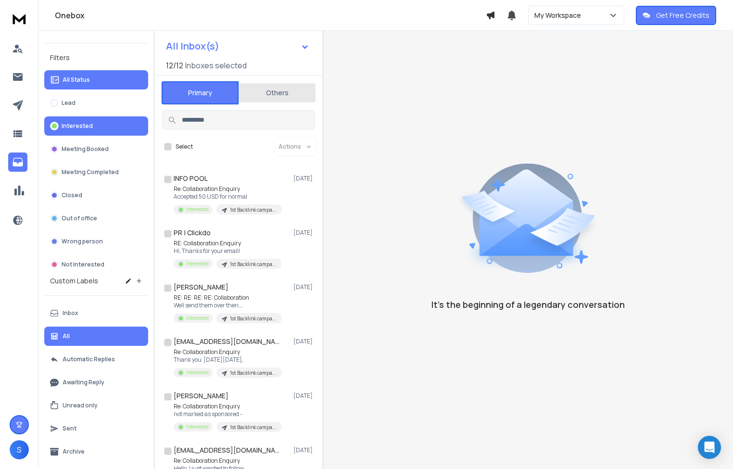 The height and width of the screenshot is (469, 733). What do you see at coordinates (96, 58) in the screenshot?
I see `h3: Filters` at bounding box center [96, 58].